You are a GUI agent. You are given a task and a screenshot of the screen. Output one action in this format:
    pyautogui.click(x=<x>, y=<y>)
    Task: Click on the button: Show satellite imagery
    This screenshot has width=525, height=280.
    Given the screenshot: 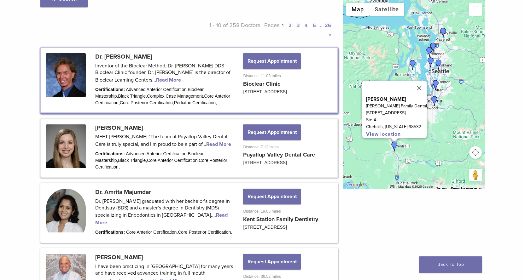 What is the action you would take?
    pyautogui.click(x=387, y=9)
    